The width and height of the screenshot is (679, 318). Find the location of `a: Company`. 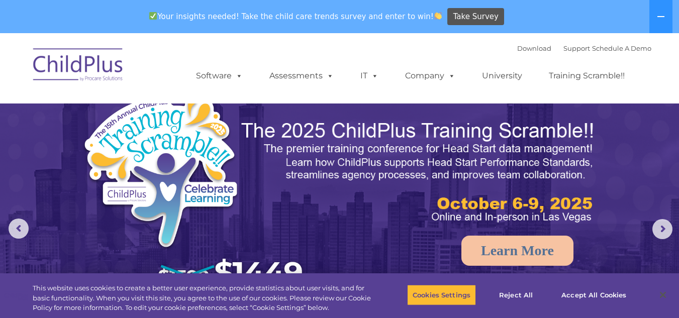

a: Company is located at coordinates (430, 76).